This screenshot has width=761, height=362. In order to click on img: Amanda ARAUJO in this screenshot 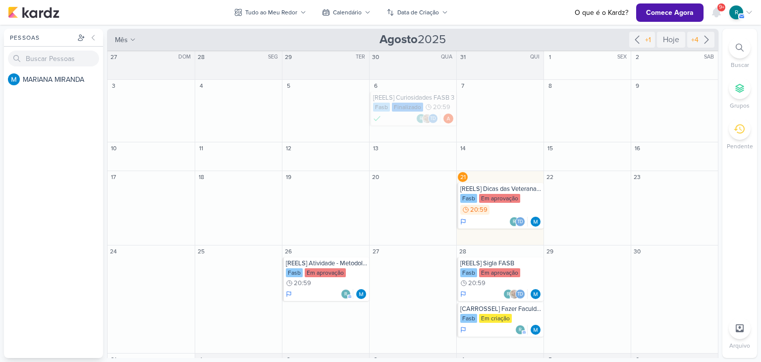, I will do `click(448, 118)`.